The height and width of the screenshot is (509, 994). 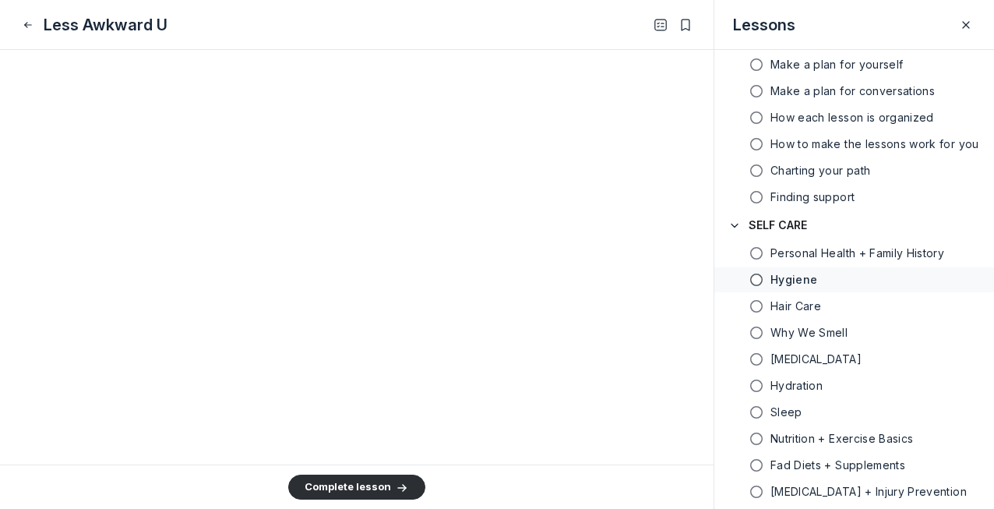 I want to click on h5: How to make the lessons work for you, so click(x=875, y=144).